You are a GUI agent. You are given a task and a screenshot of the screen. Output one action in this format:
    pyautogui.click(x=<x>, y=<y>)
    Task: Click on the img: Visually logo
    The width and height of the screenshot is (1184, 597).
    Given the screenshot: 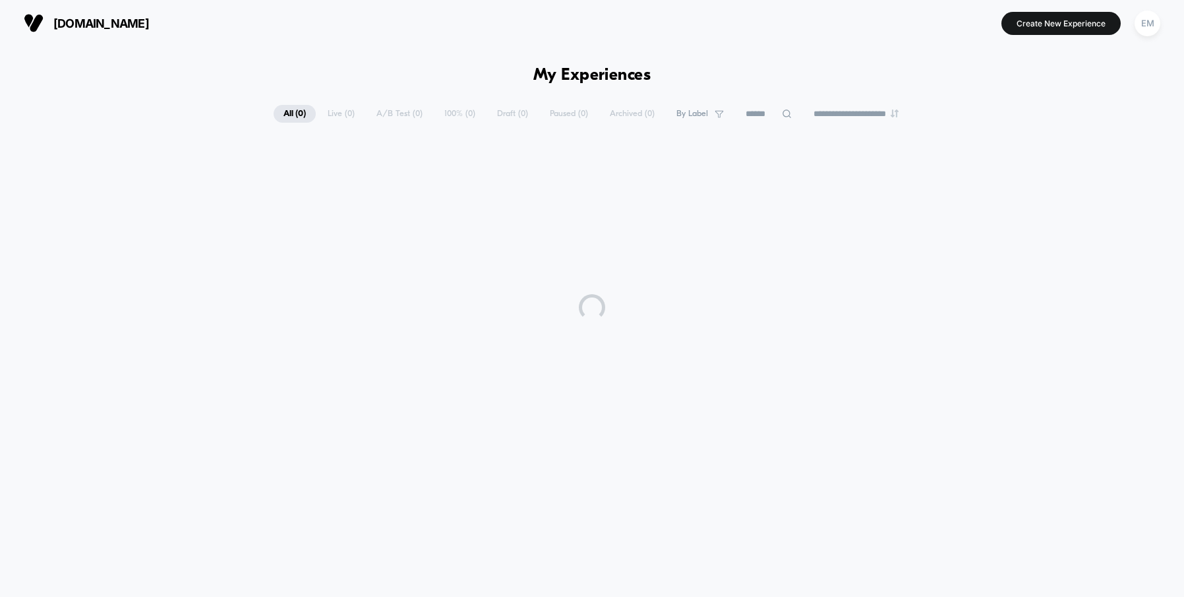 What is the action you would take?
    pyautogui.click(x=34, y=23)
    